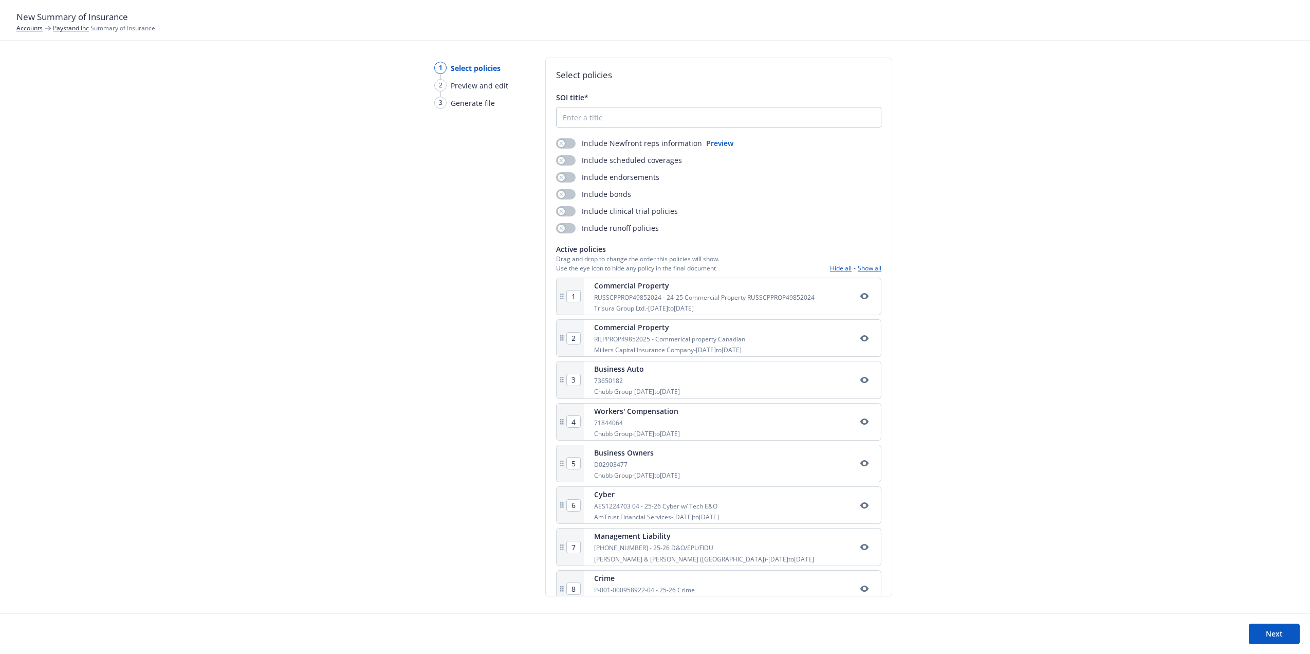 The image size is (1310, 654). What do you see at coordinates (71, 28) in the screenshot?
I see `a: Paystand Inc` at bounding box center [71, 28].